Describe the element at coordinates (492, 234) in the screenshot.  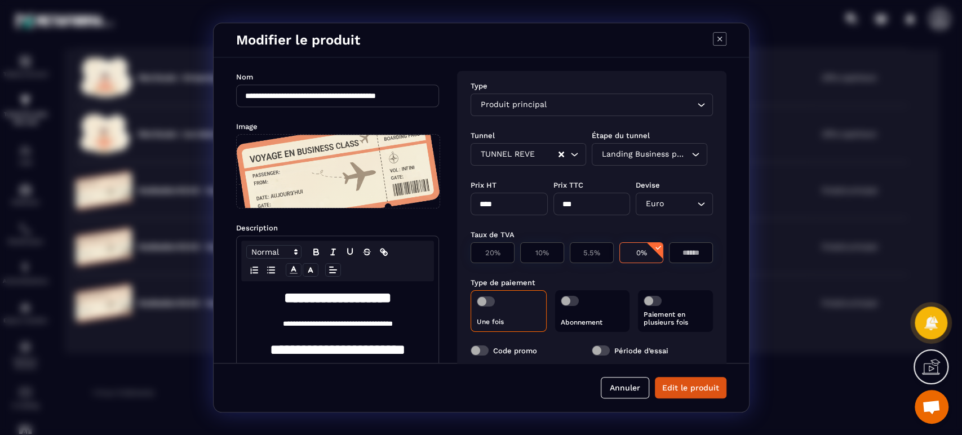
I see `label: Taux de TVA` at that location.